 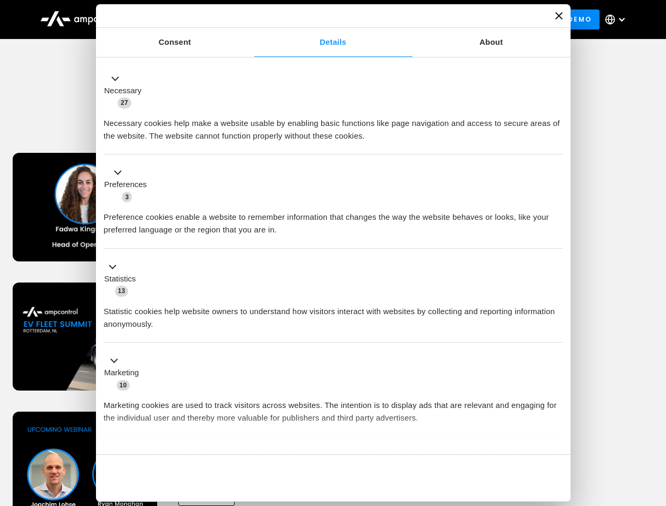 I want to click on div: Necessary cookies help make a website usable by enabling basic functions like page navigation and..., so click(x=333, y=126).